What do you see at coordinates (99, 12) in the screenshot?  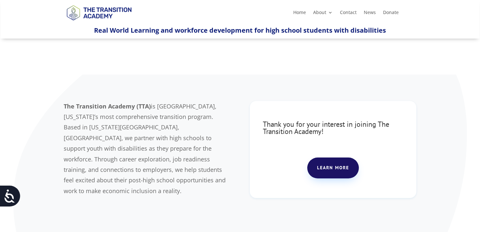 I see `img: TTA Brand_TTA Primary Logo_Horizontal_Light BG` at bounding box center [99, 12].